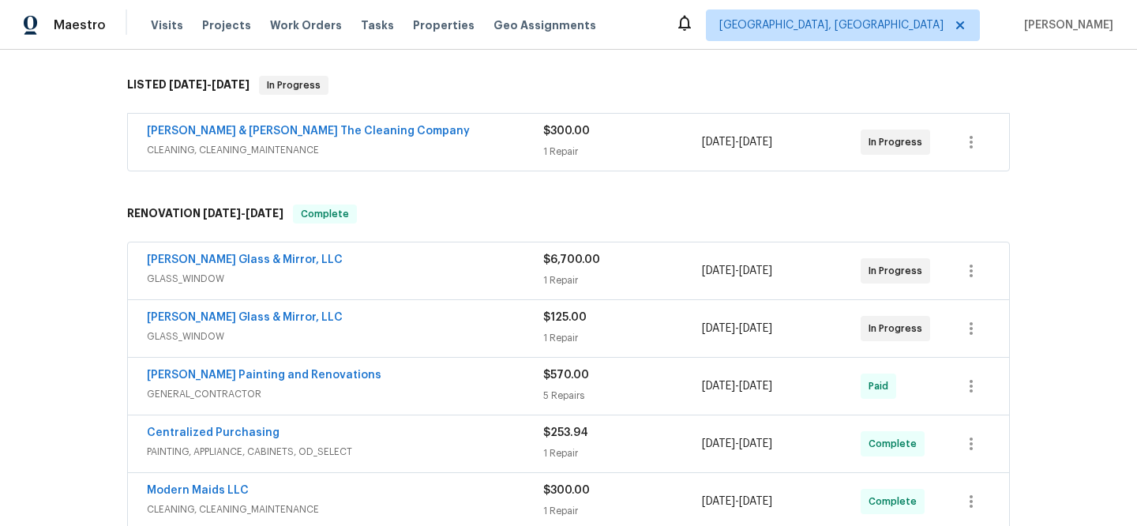 Image resolution: width=1137 pixels, height=526 pixels. Describe the element at coordinates (377, 25) in the screenshot. I see `span: Tasks` at that location.